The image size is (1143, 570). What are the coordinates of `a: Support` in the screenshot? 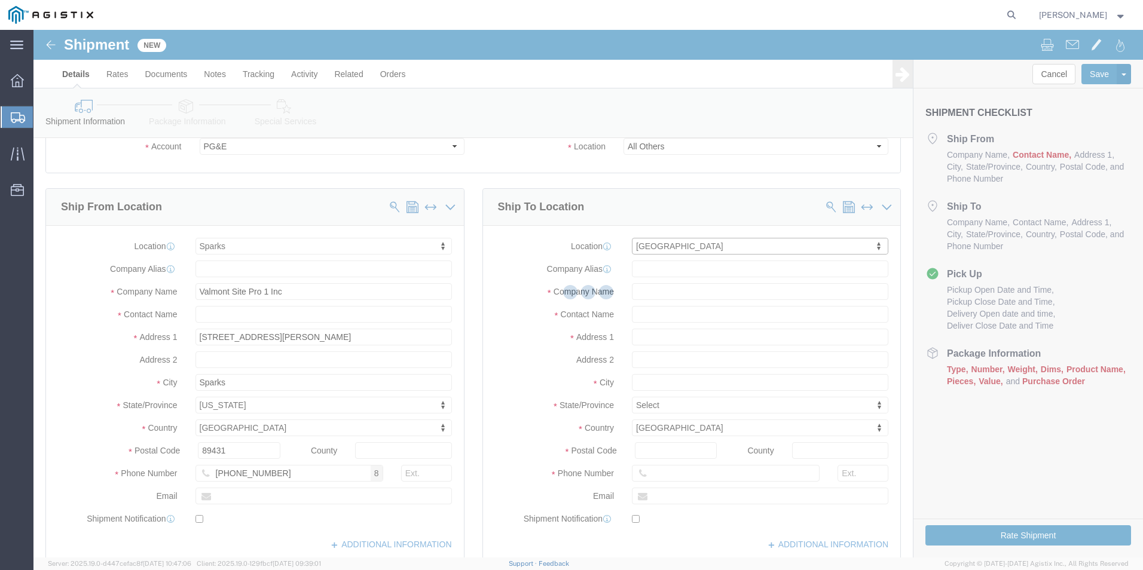 It's located at (524, 564).